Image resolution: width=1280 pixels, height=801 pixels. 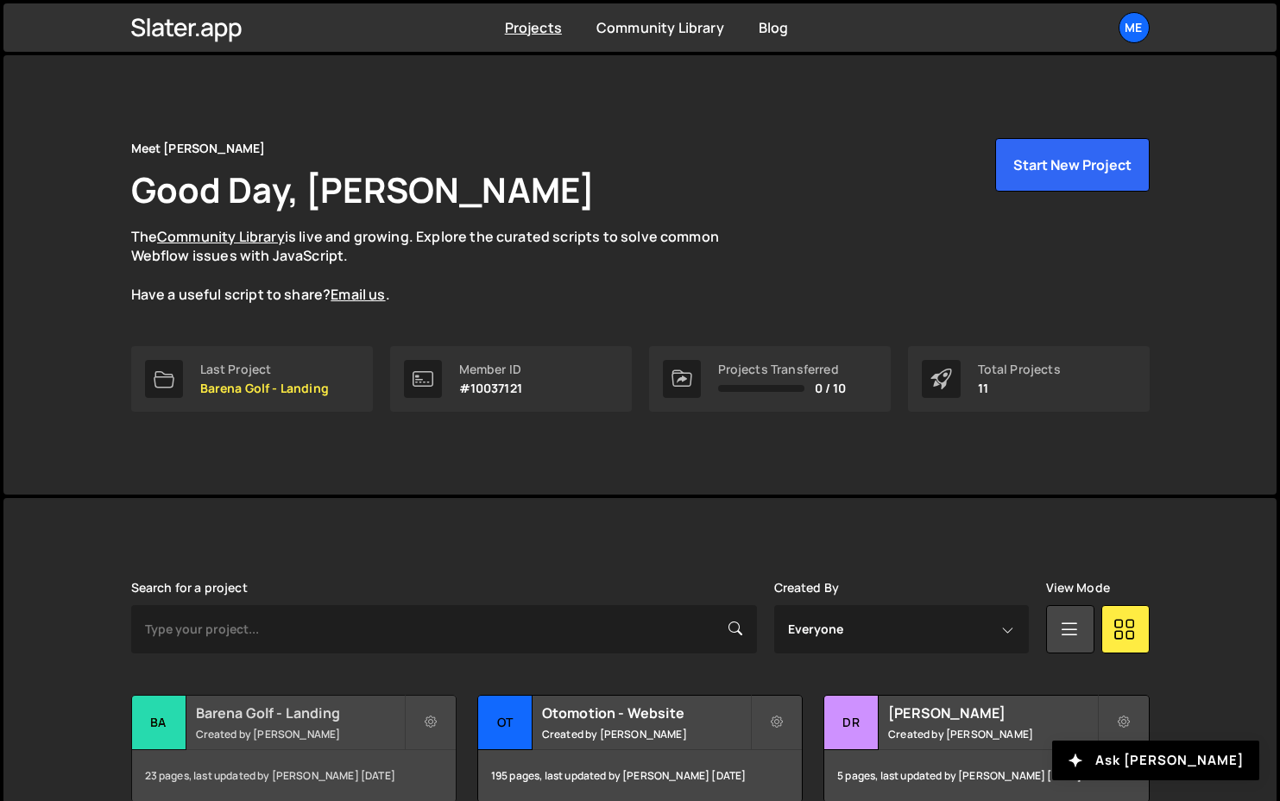 What do you see at coordinates (1134, 28) in the screenshot?
I see `a: Me` at bounding box center [1134, 28].